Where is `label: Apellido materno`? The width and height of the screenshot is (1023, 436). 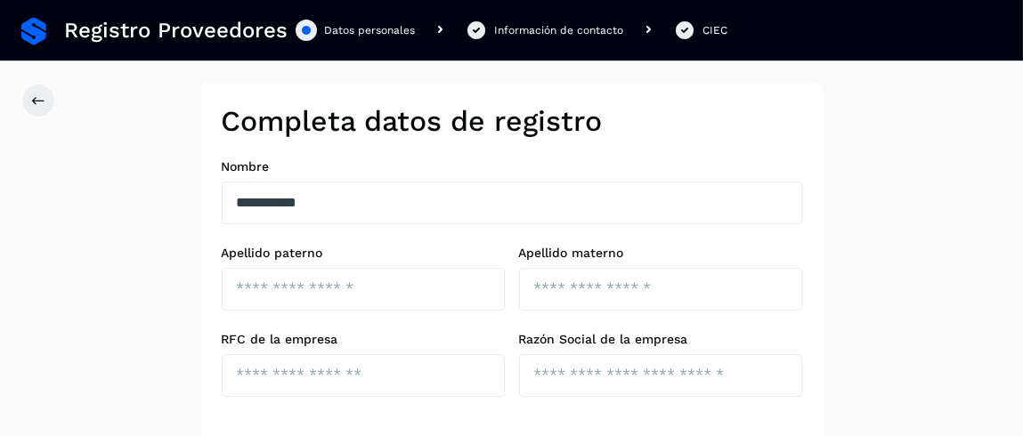 label: Apellido materno is located at coordinates (661, 253).